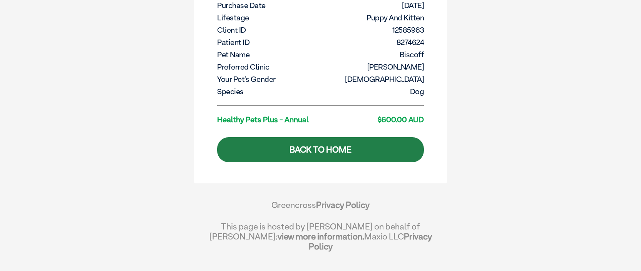 This screenshot has height=271, width=641. What do you see at coordinates (373, 30) in the screenshot?
I see `dd: 12585963` at bounding box center [373, 30].